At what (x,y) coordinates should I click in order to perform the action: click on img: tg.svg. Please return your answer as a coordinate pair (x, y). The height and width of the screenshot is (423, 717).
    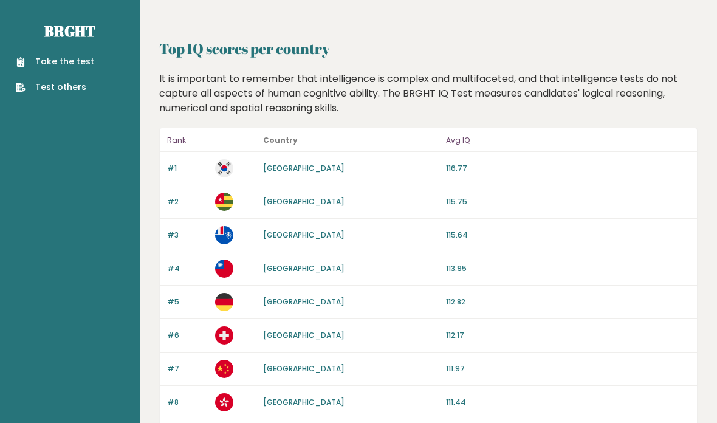
    Looking at the image, I should click on (224, 202).